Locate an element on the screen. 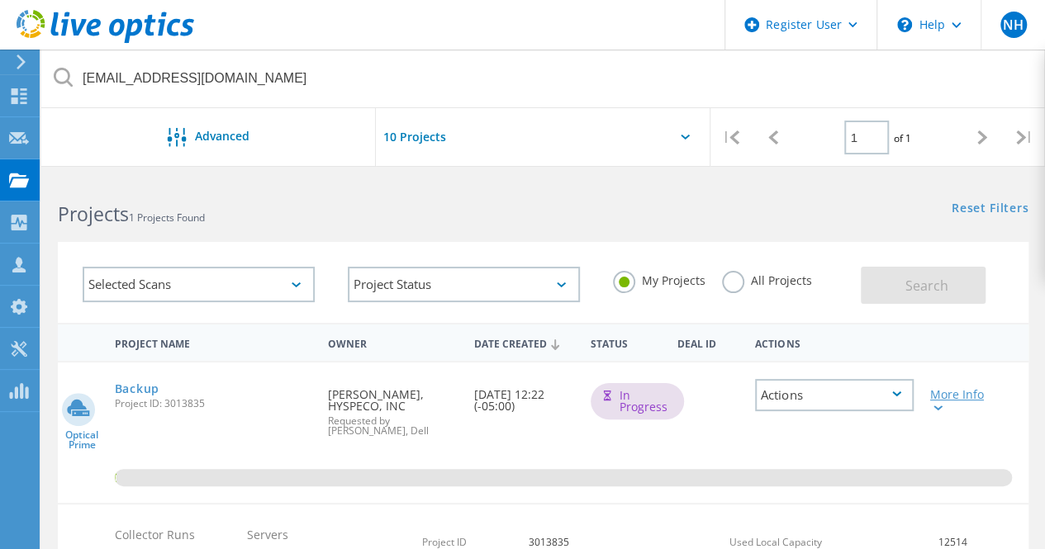 The width and height of the screenshot is (1045, 549). div: Project Status is located at coordinates (463, 284).